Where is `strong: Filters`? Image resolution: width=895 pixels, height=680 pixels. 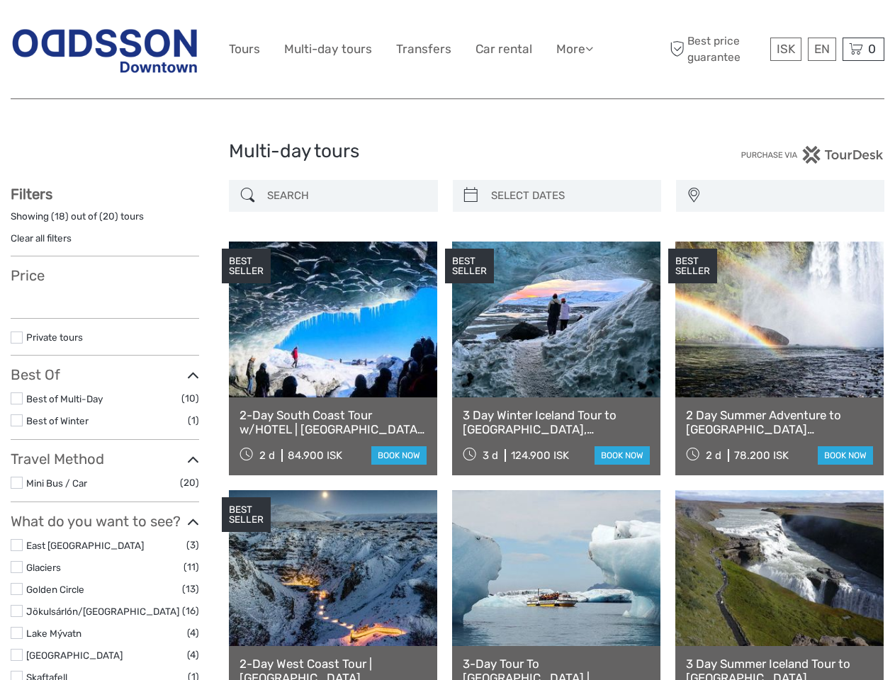
strong: Filters is located at coordinates (31, 194).